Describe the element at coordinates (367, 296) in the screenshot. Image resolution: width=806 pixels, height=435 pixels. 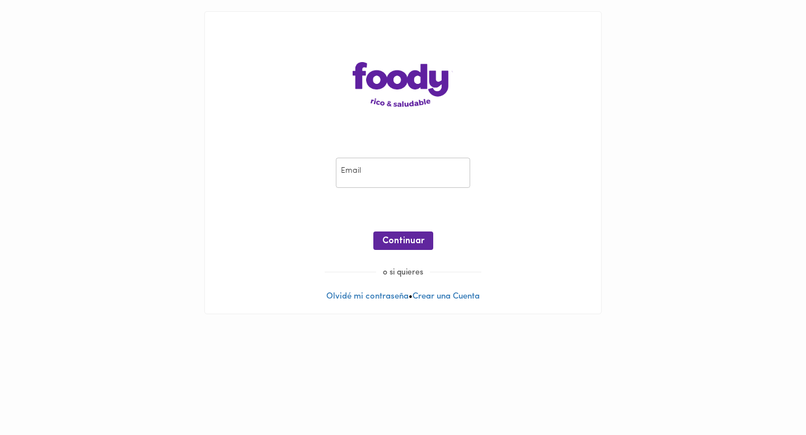
I see `a: Olvidé mi contraseña` at that location.